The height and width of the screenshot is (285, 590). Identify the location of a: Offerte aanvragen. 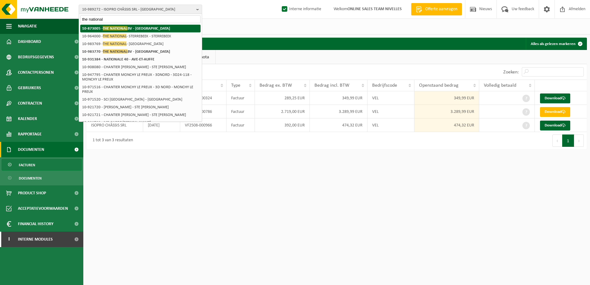
(436, 9).